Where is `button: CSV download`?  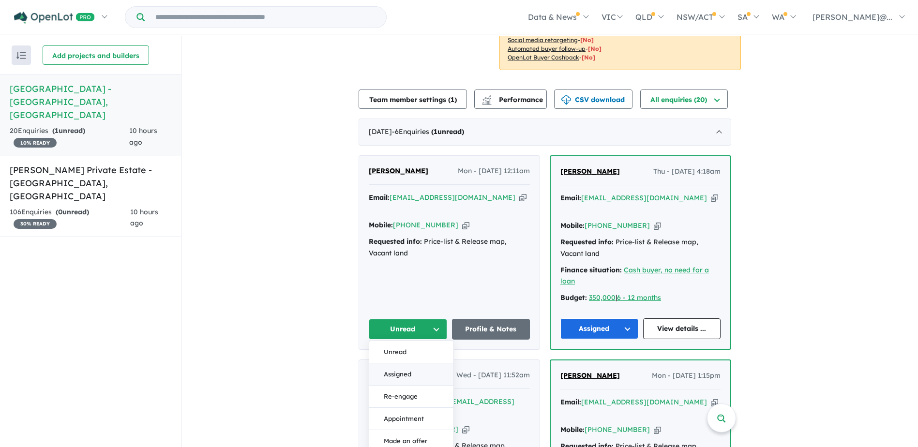
button: CSV download is located at coordinates (593, 99).